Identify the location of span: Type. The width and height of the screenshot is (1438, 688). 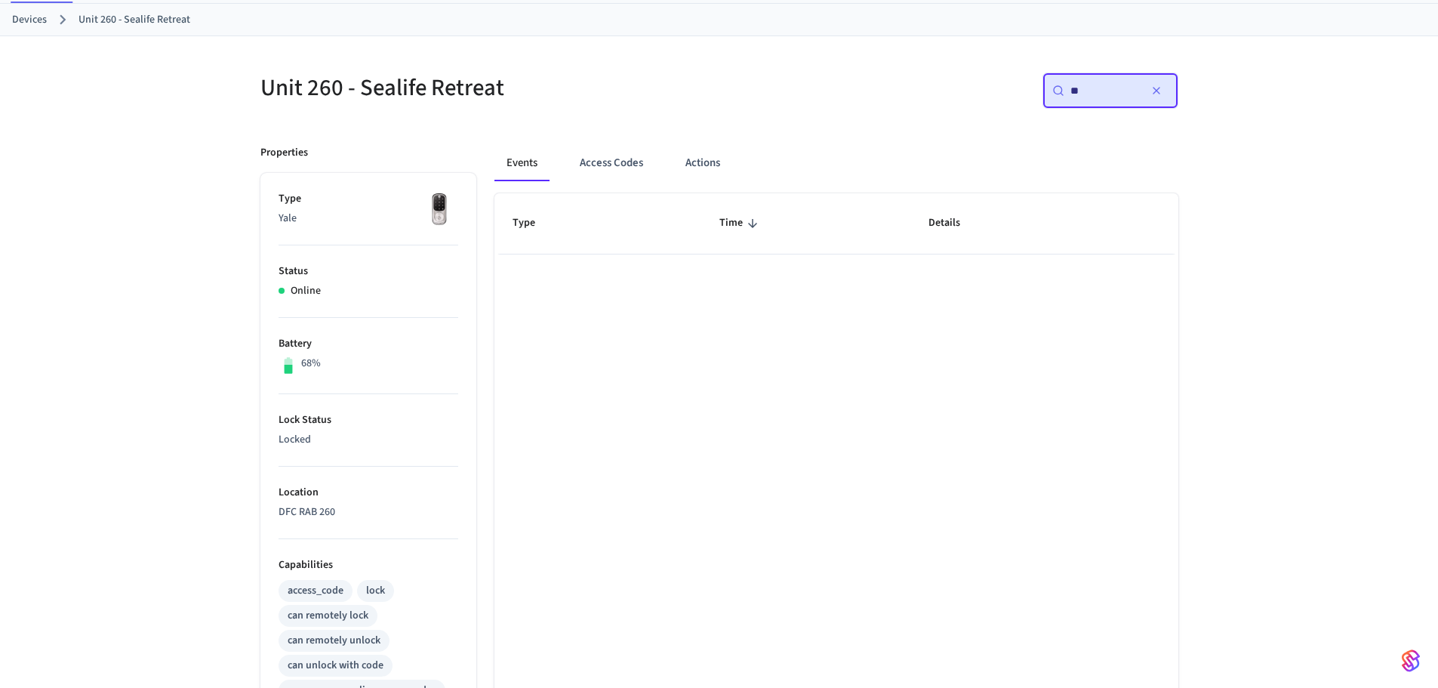
(534, 223).